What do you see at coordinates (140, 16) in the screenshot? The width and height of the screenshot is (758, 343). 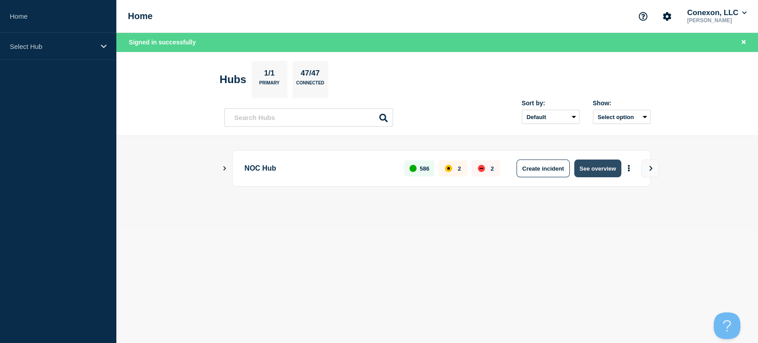 I see `h1: Home` at bounding box center [140, 16].